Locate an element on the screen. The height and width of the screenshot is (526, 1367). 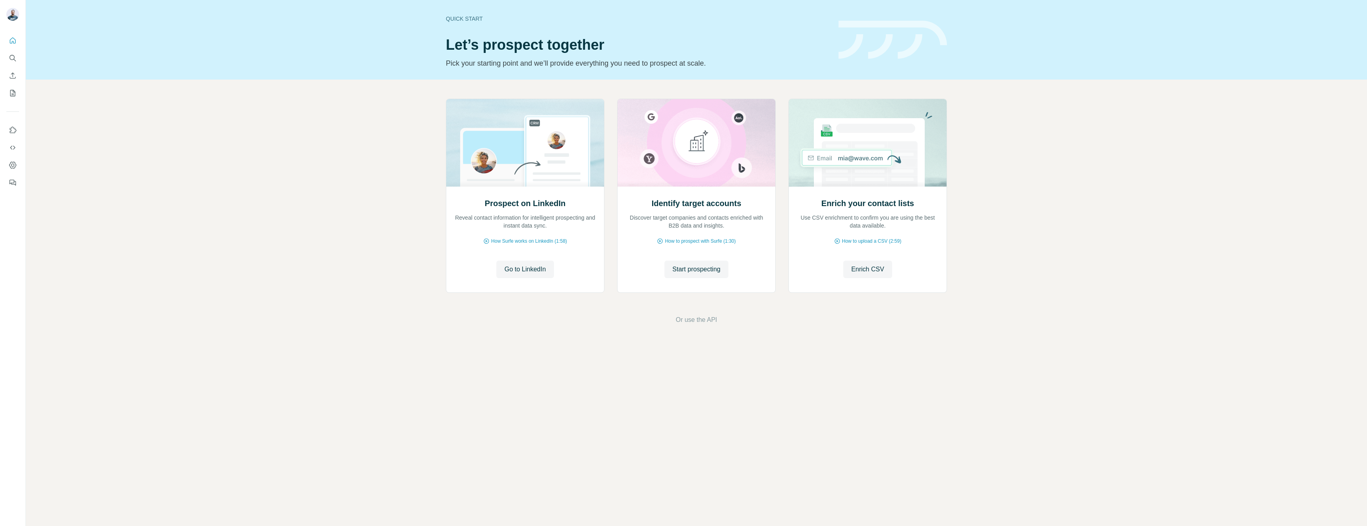
img: banner is located at coordinates (893, 40).